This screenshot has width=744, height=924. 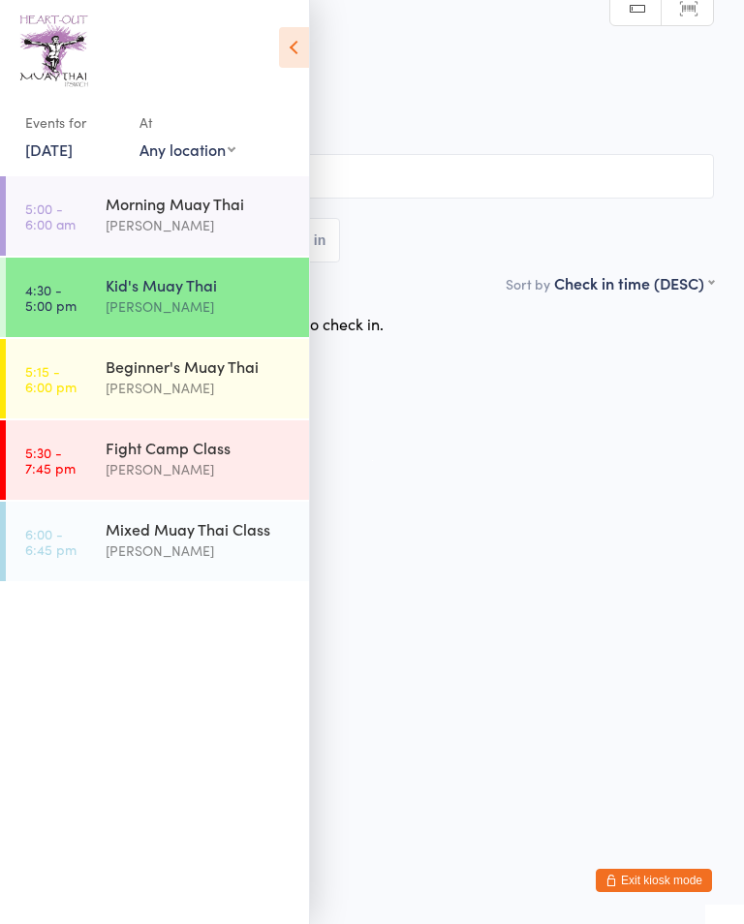 What do you see at coordinates (199, 366) in the screenshot?
I see `div: Beginner's Muay Thai` at bounding box center [199, 366].